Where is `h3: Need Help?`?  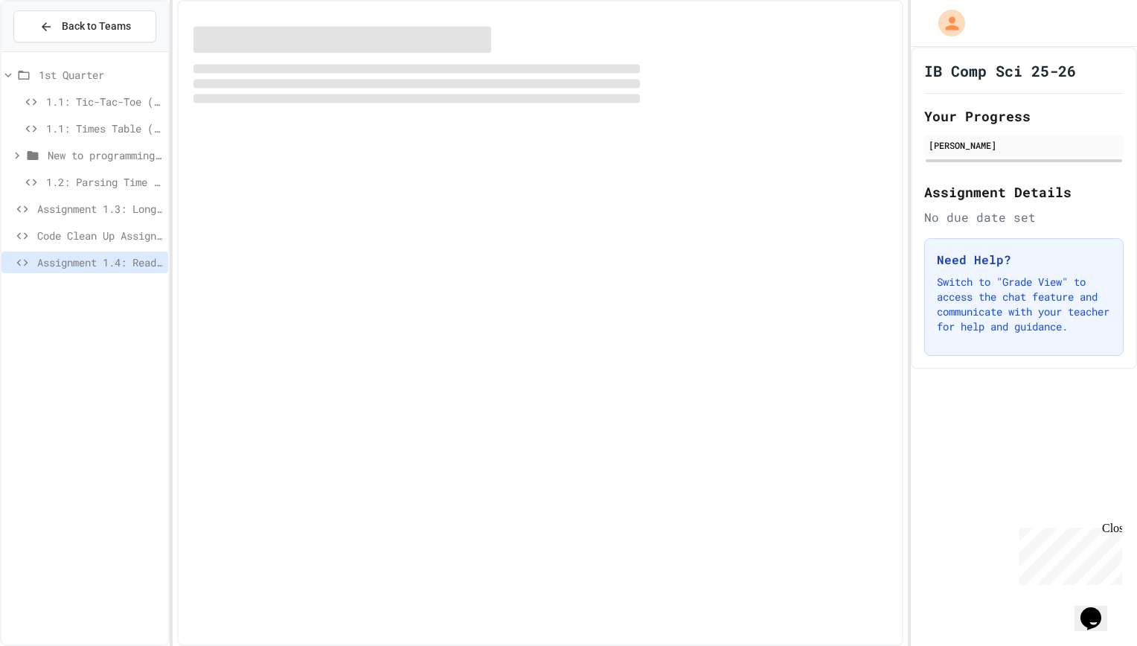
h3: Need Help? is located at coordinates (1024, 260).